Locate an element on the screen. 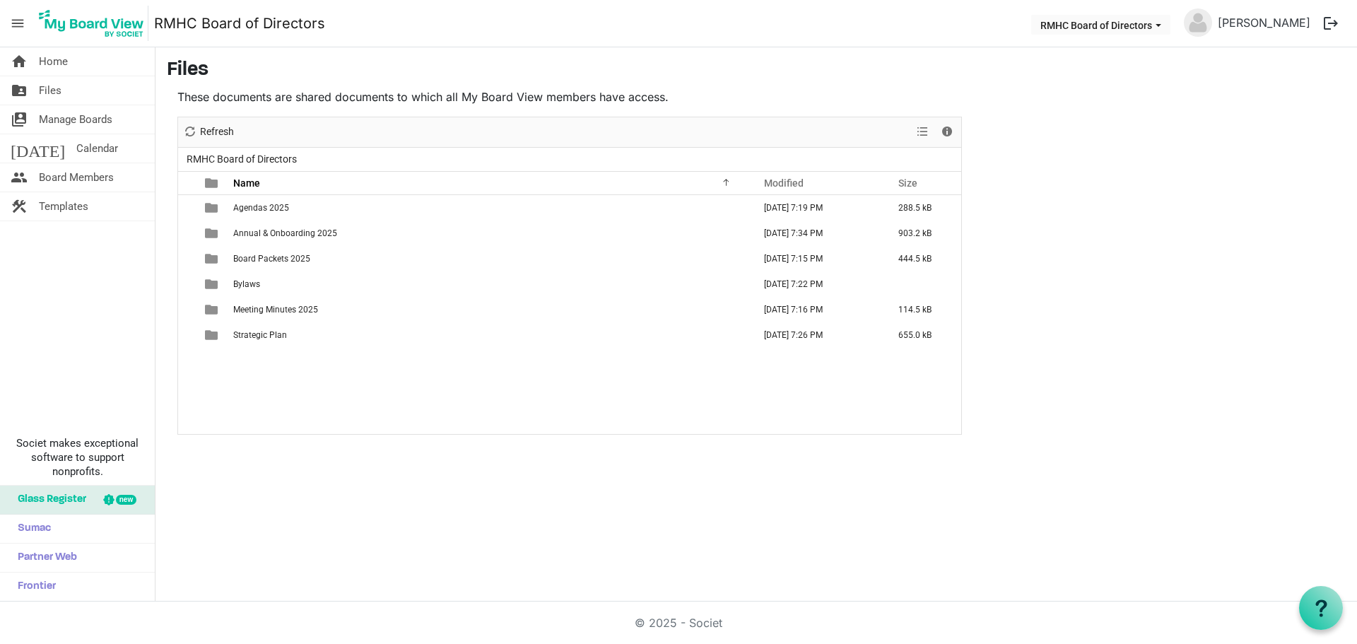 The width and height of the screenshot is (1357, 644). span: Name is located at coordinates (247, 183).